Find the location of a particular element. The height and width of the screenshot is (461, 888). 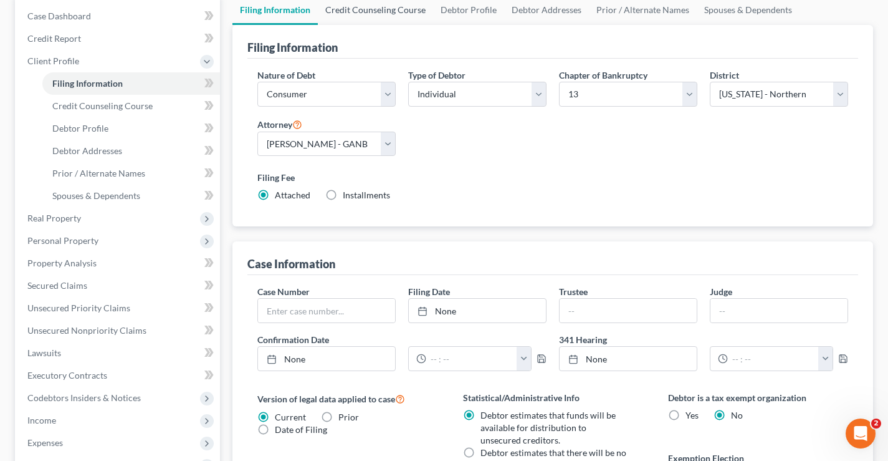

span: No is located at coordinates (737, 414).